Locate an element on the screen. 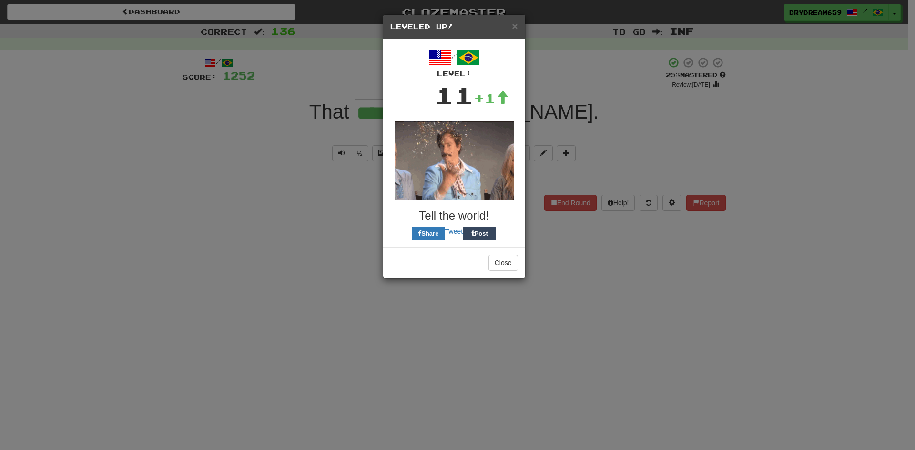 This screenshot has width=915, height=450. img: glitter-d35a814c05fa227b87dd154a45a5cc37aaecd56281fd9d9cd8133c9defbd597c.gif is located at coordinates (454, 161).